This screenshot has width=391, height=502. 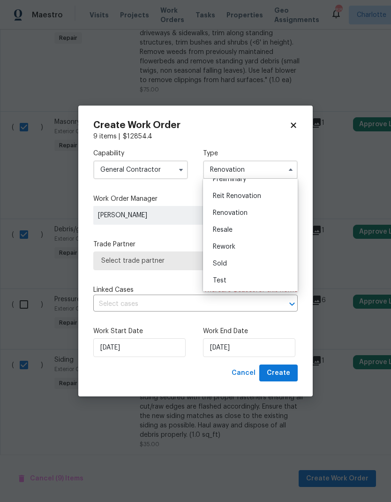 What do you see at coordinates (237, 196) in the screenshot?
I see `span: Reit Renovation` at bounding box center [237, 196].